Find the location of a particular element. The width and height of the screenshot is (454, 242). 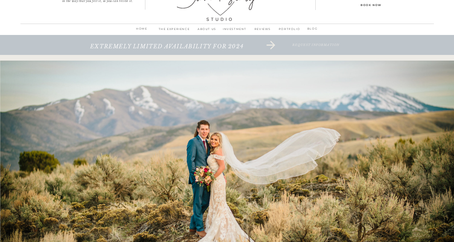

p: REVIEWS is located at coordinates (263, 31).